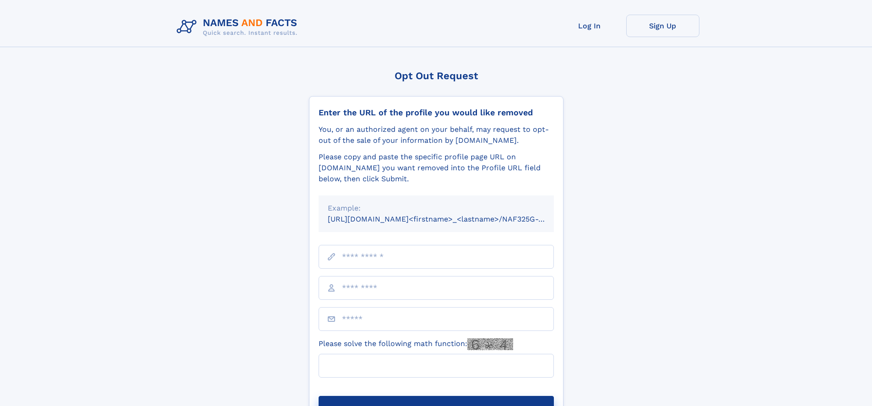 This screenshot has height=406, width=872. I want to click on div: Opt Out Request, so click(436, 76).